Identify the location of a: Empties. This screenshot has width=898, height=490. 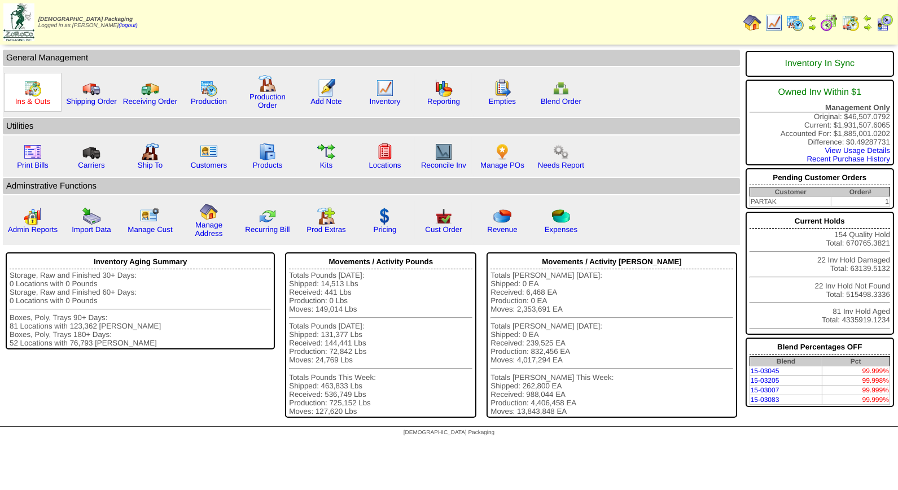
(503, 101).